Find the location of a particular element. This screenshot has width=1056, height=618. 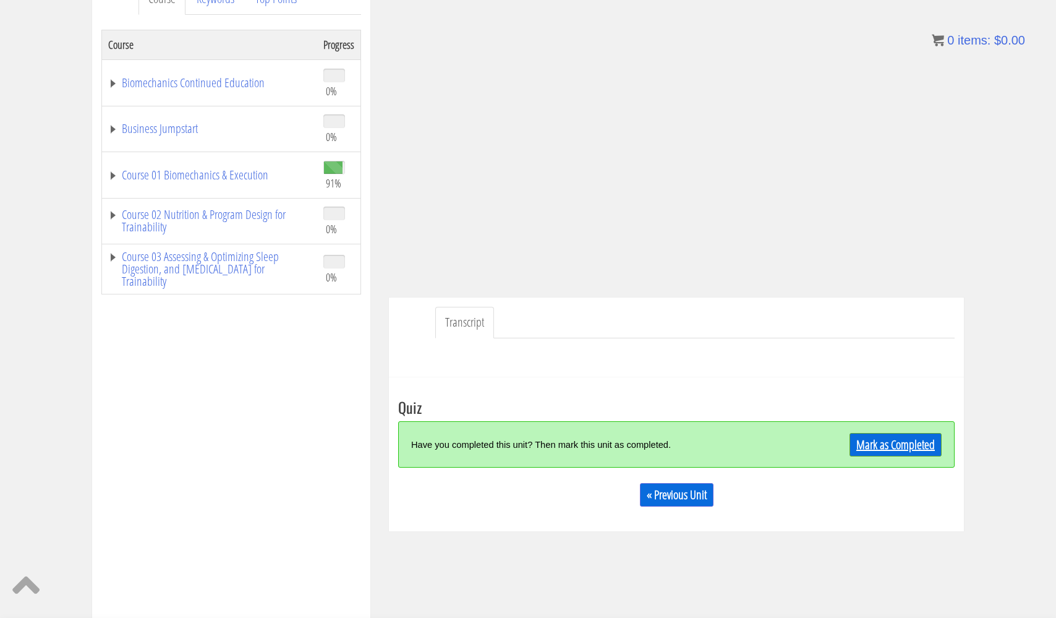

th: Course is located at coordinates (210, 45).